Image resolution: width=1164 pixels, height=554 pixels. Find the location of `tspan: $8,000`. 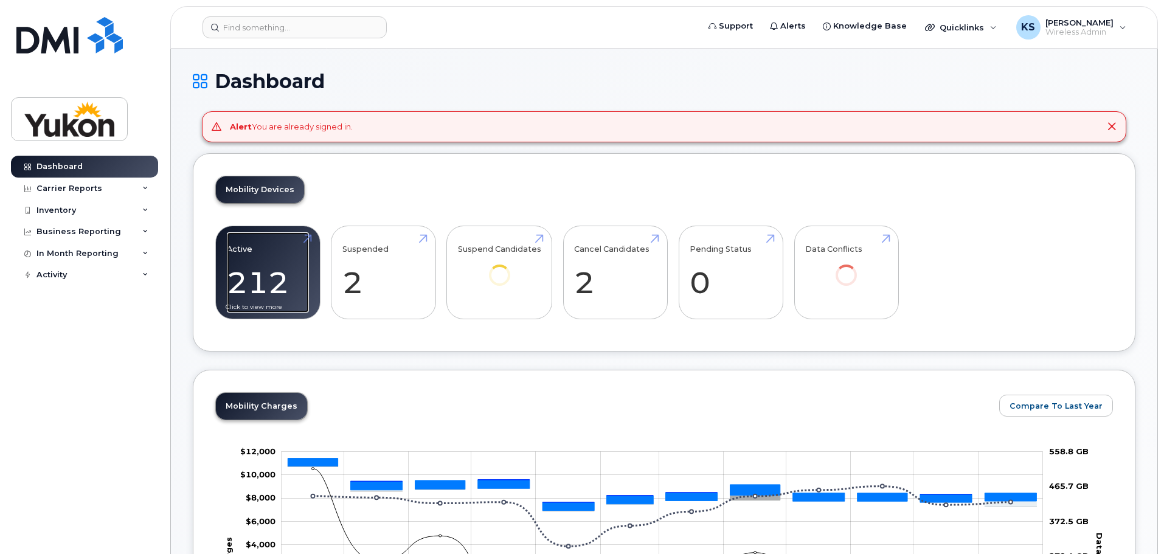

tspan: $8,000 is located at coordinates (260, 498).